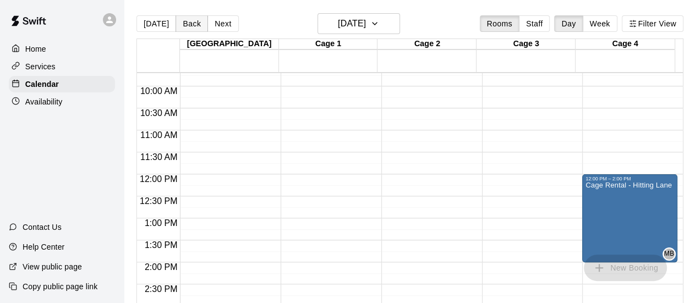 The width and height of the screenshot is (696, 303). Describe the element at coordinates (223, 24) in the screenshot. I see `button: Next` at that location.